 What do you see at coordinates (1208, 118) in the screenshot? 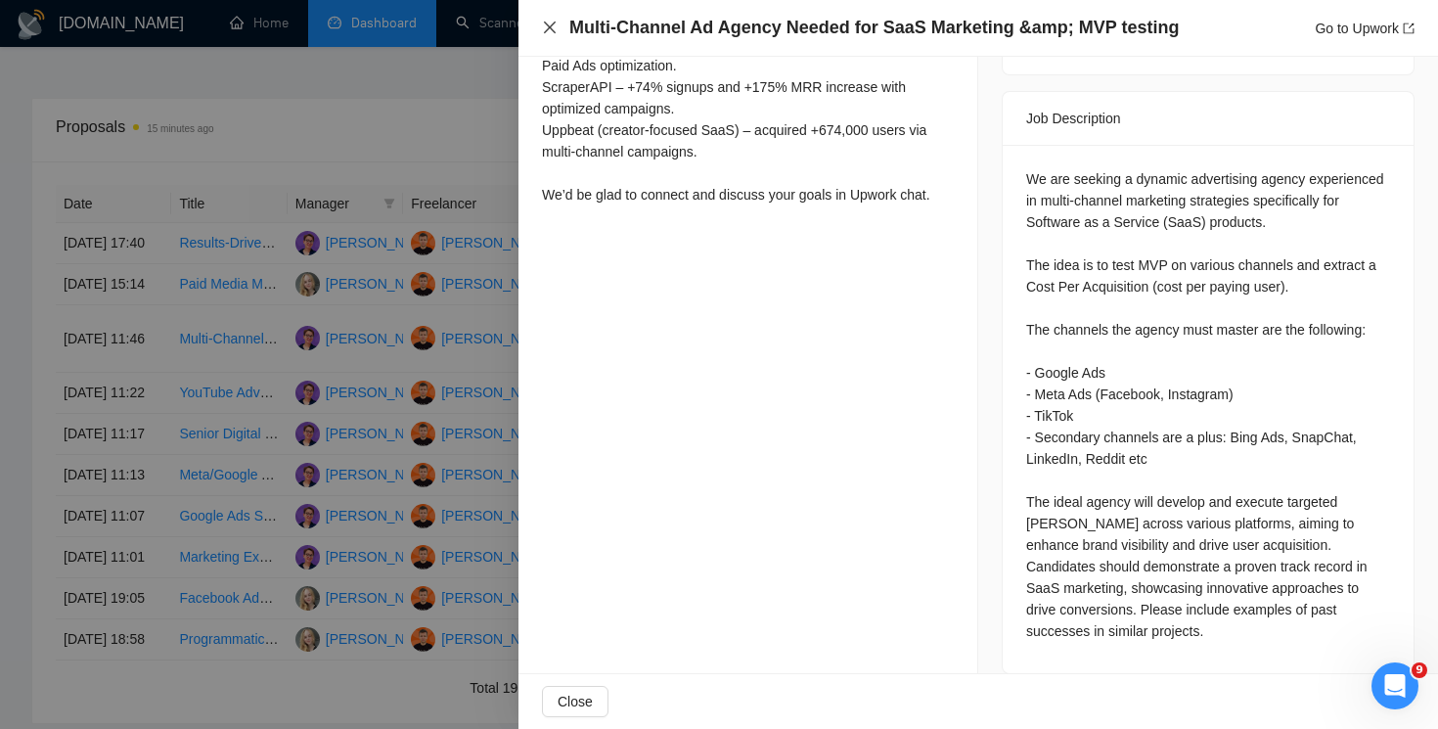
I see `div: Job Description` at bounding box center [1208, 118].